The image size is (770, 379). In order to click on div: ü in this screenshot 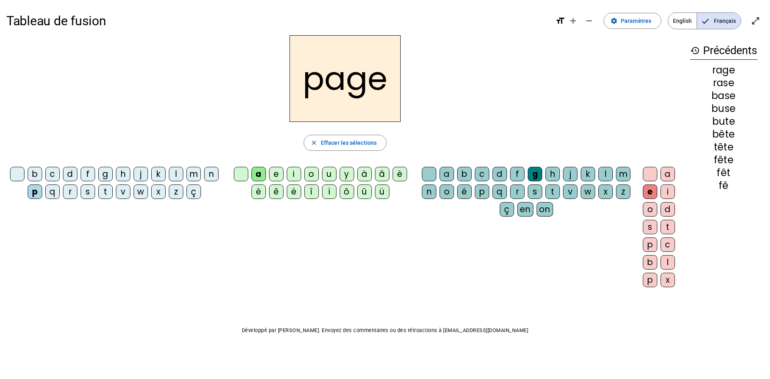, I will do `click(382, 192)`.